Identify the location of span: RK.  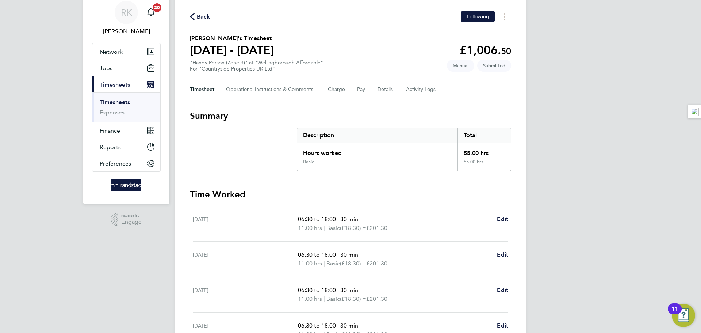
(126, 12).